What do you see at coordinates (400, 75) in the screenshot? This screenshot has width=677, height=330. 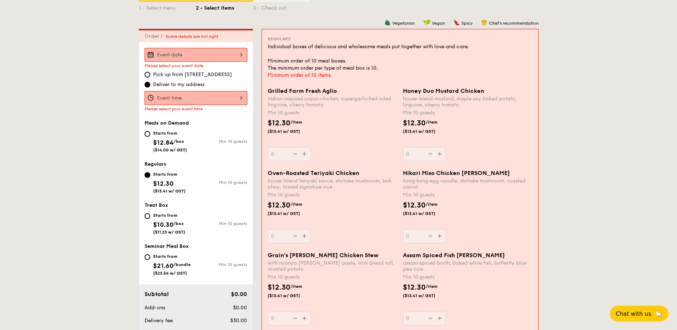 I see `div: Minimum order of 10 items.` at bounding box center [400, 75].